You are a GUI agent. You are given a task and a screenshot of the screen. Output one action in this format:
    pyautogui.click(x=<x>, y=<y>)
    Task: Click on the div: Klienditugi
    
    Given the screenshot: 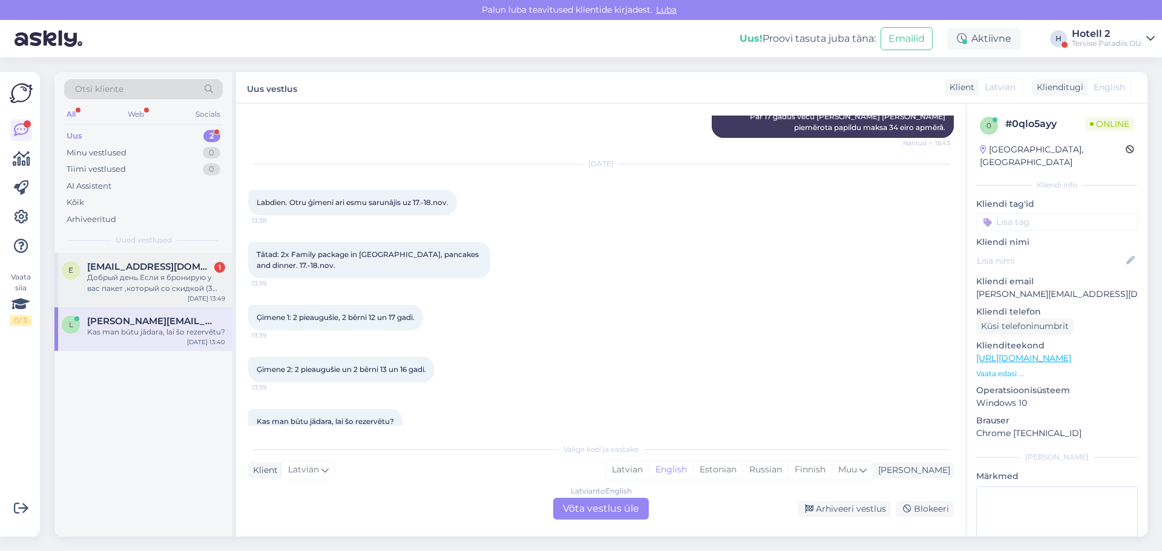 What is the action you would take?
    pyautogui.click(x=1058, y=87)
    